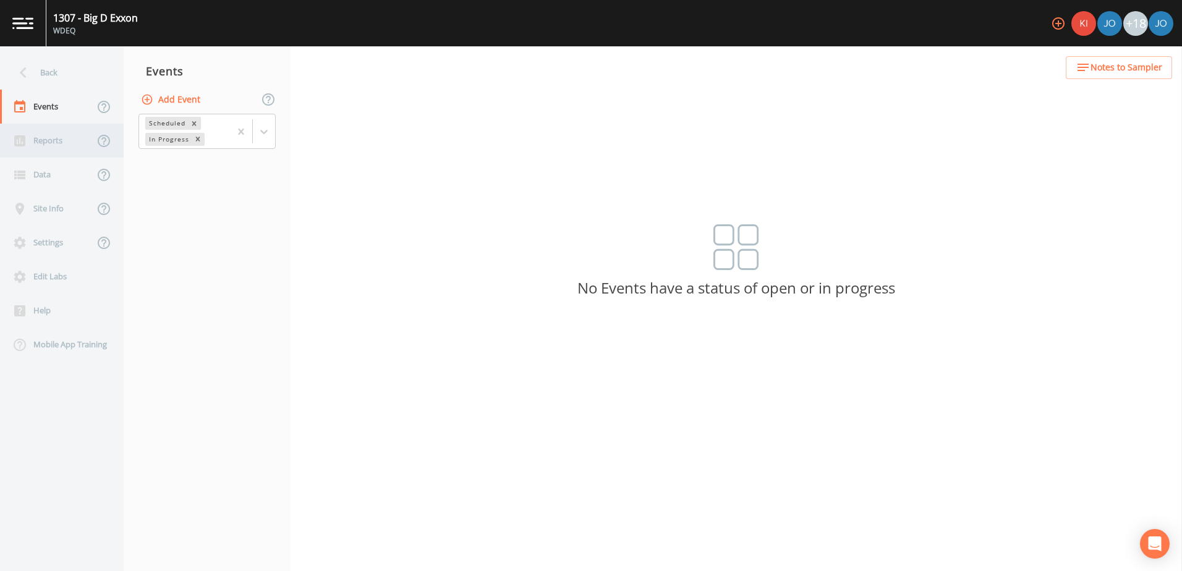 This screenshot has height=571, width=1182. I want to click on div: In Progress, so click(168, 139).